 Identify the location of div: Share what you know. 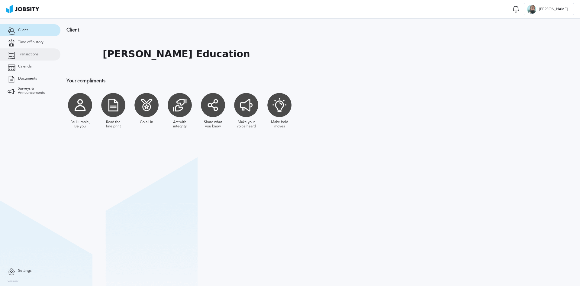
(213, 124).